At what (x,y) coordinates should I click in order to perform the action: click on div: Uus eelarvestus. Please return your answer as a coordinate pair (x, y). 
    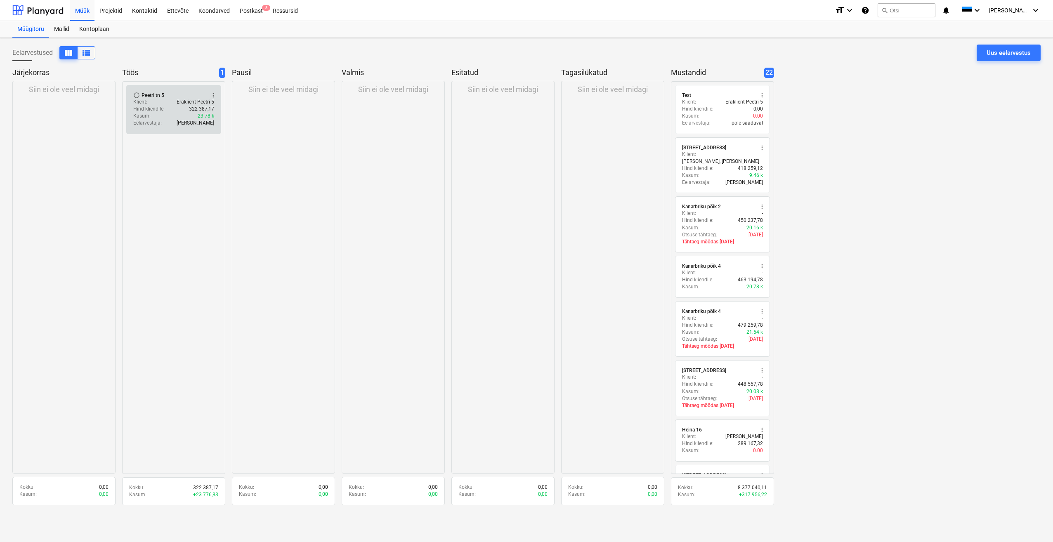
    Looking at the image, I should click on (1008, 53).